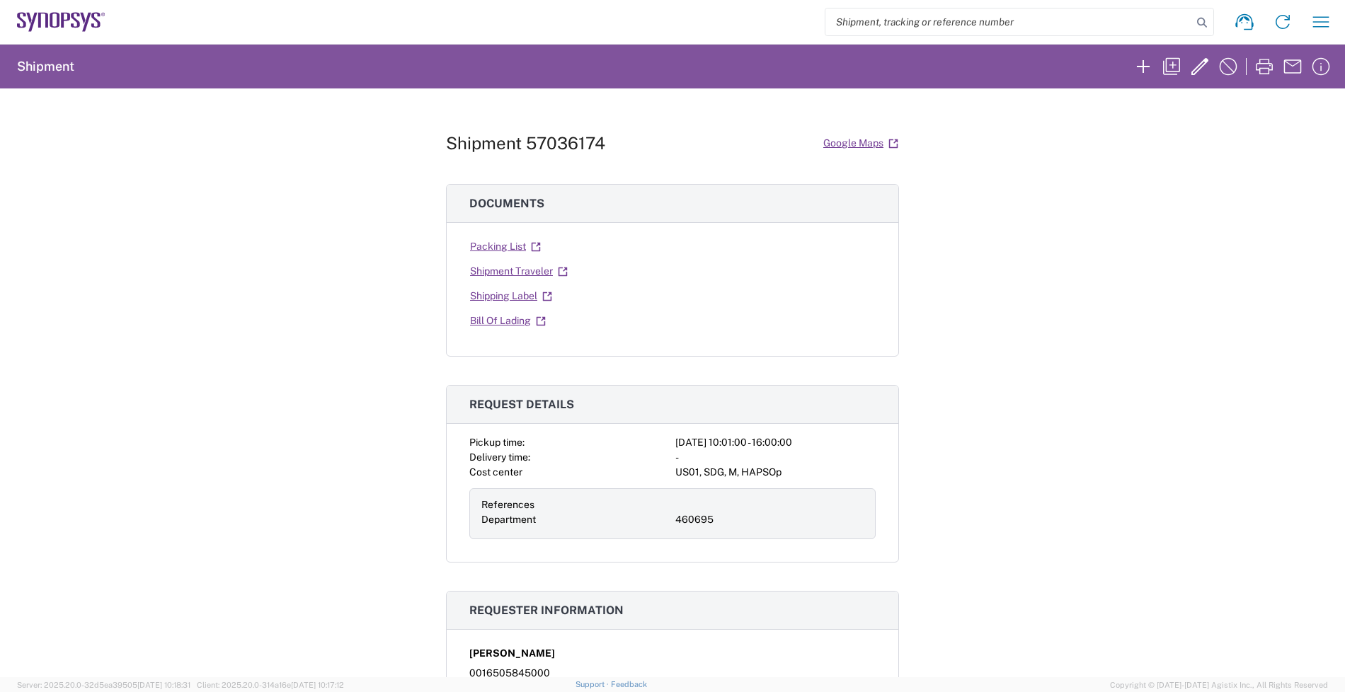  Describe the element at coordinates (505, 246) in the screenshot. I see `a: Packing List` at that location.